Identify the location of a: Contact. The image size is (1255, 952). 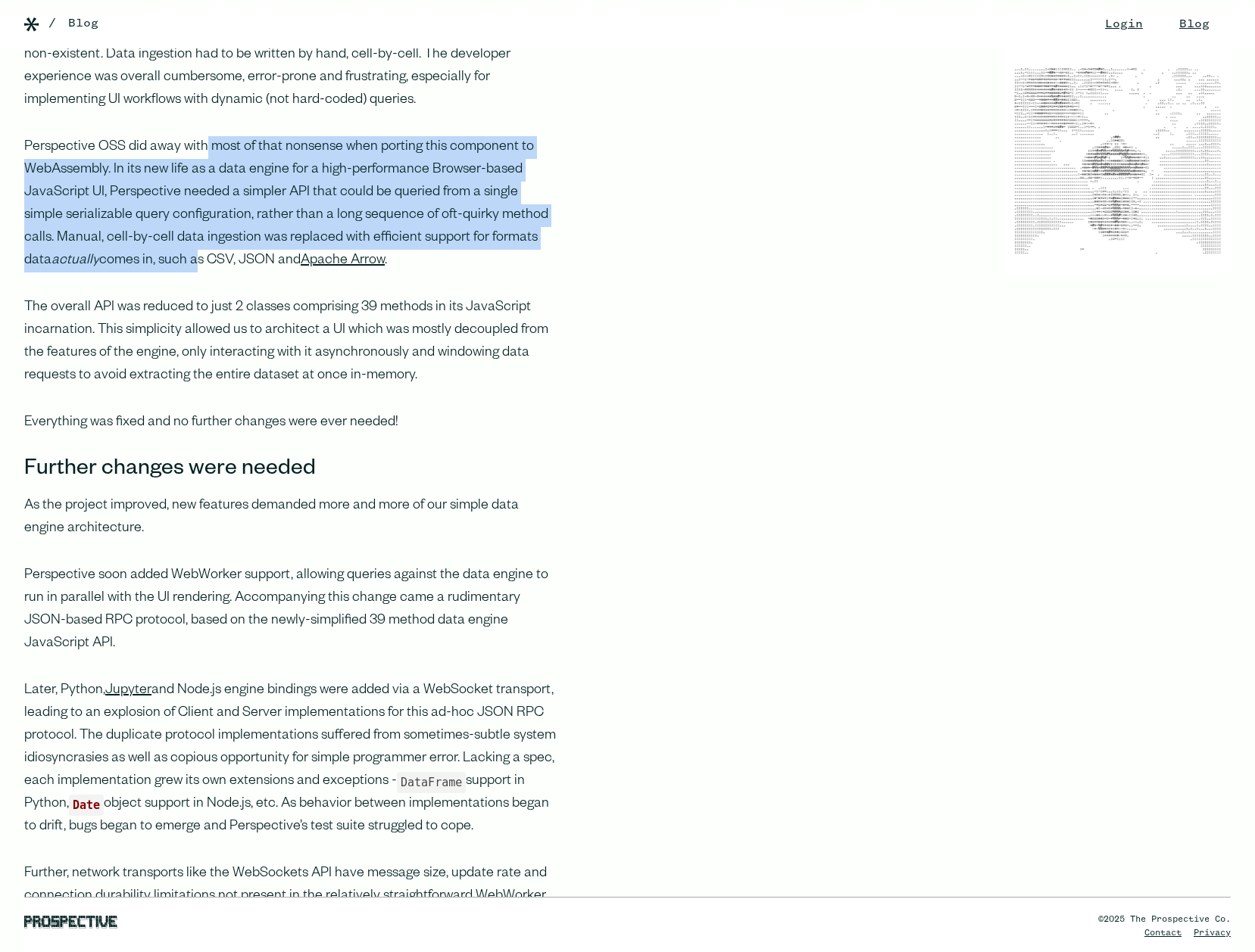
(1162, 933).